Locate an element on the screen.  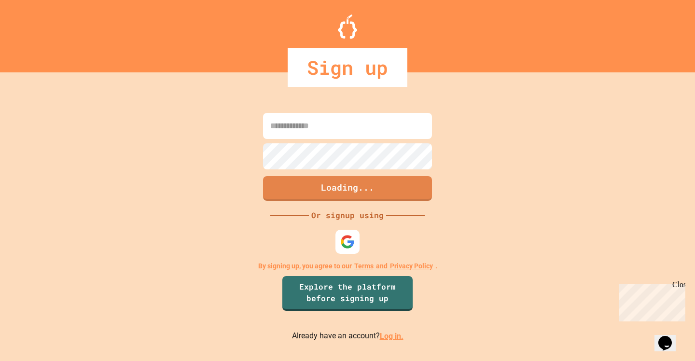
a: Explore the platform before signing up is located at coordinates (347, 293).